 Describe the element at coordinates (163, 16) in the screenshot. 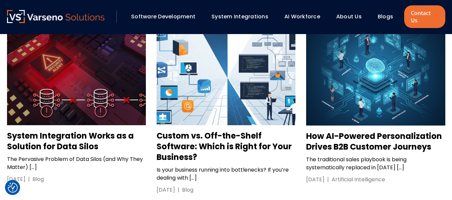

I see `a: Software Development` at that location.